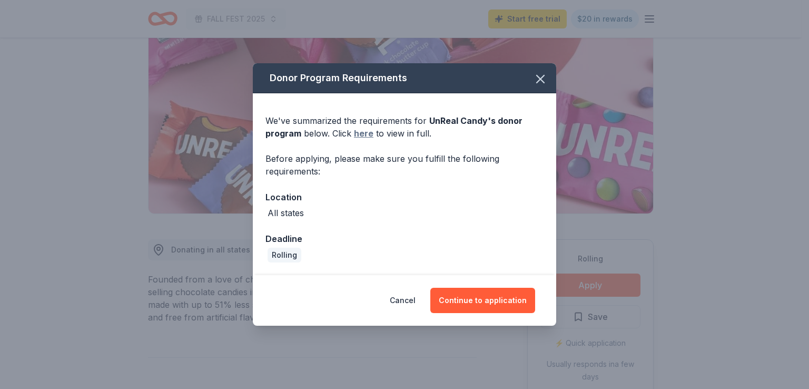 The image size is (809, 389). I want to click on div: We've summarized the requirements for below. Click to view in full., so click(404, 127).